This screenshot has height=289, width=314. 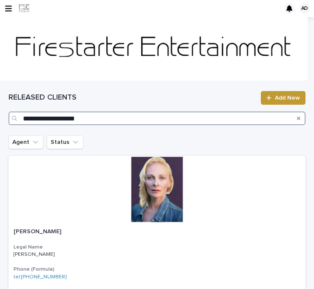 What do you see at coordinates (157, 118) in the screenshot?
I see `input: Search` at bounding box center [157, 118].